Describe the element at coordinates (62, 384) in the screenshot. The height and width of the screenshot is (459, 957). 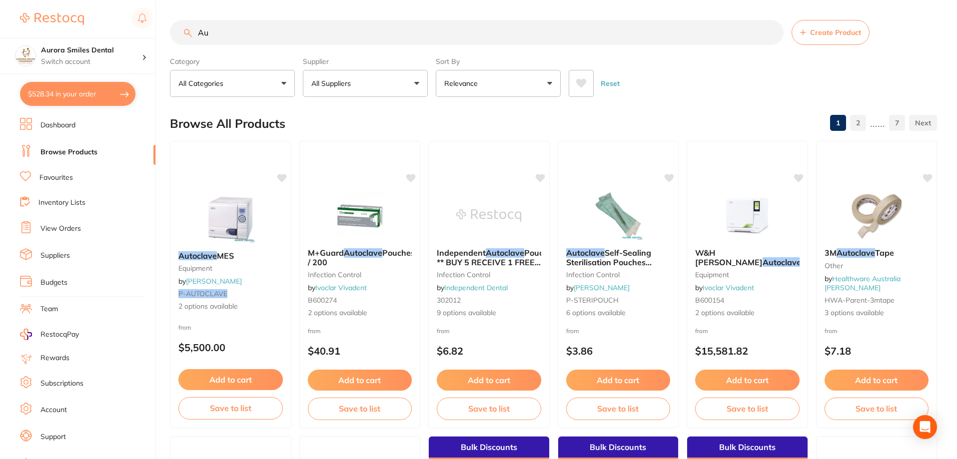
I see `a: Subscriptions` at that location.